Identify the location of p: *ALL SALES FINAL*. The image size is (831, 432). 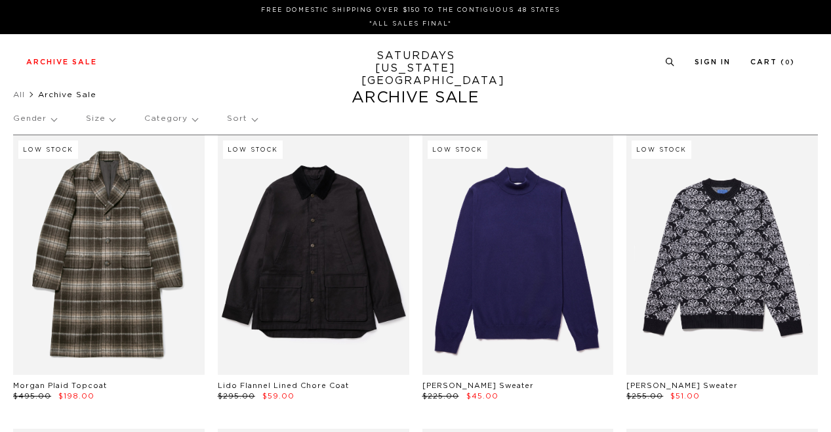
(411, 24).